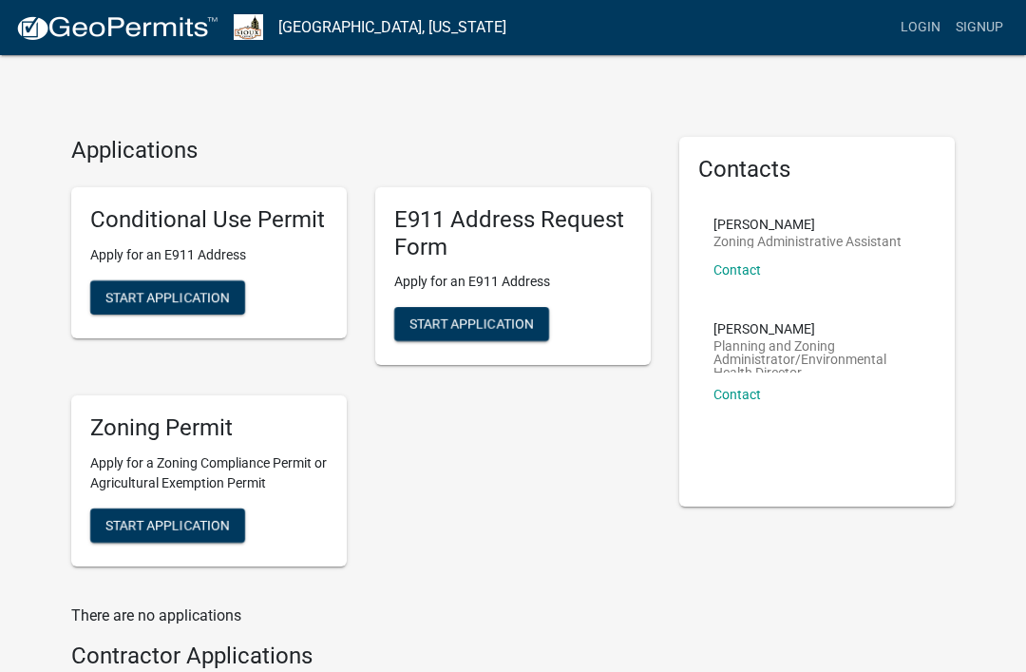 Image resolution: width=1026 pixels, height=672 pixels. Describe the element at coordinates (817, 169) in the screenshot. I see `h5: Contacts` at that location.